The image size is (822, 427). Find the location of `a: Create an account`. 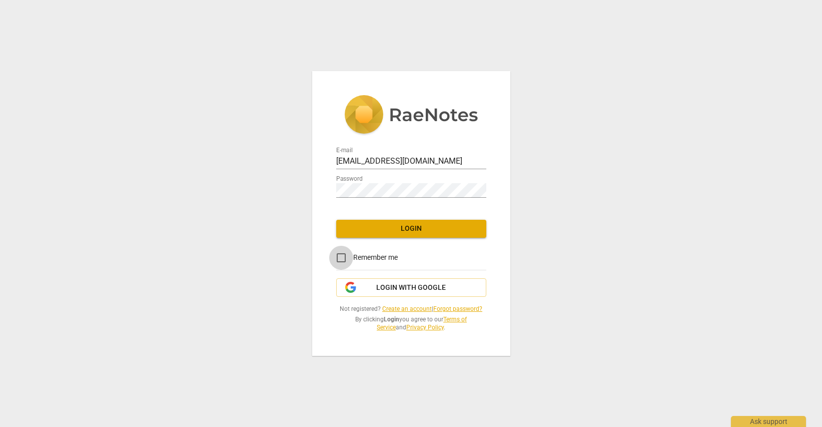

a: Create an account is located at coordinates (407, 309).